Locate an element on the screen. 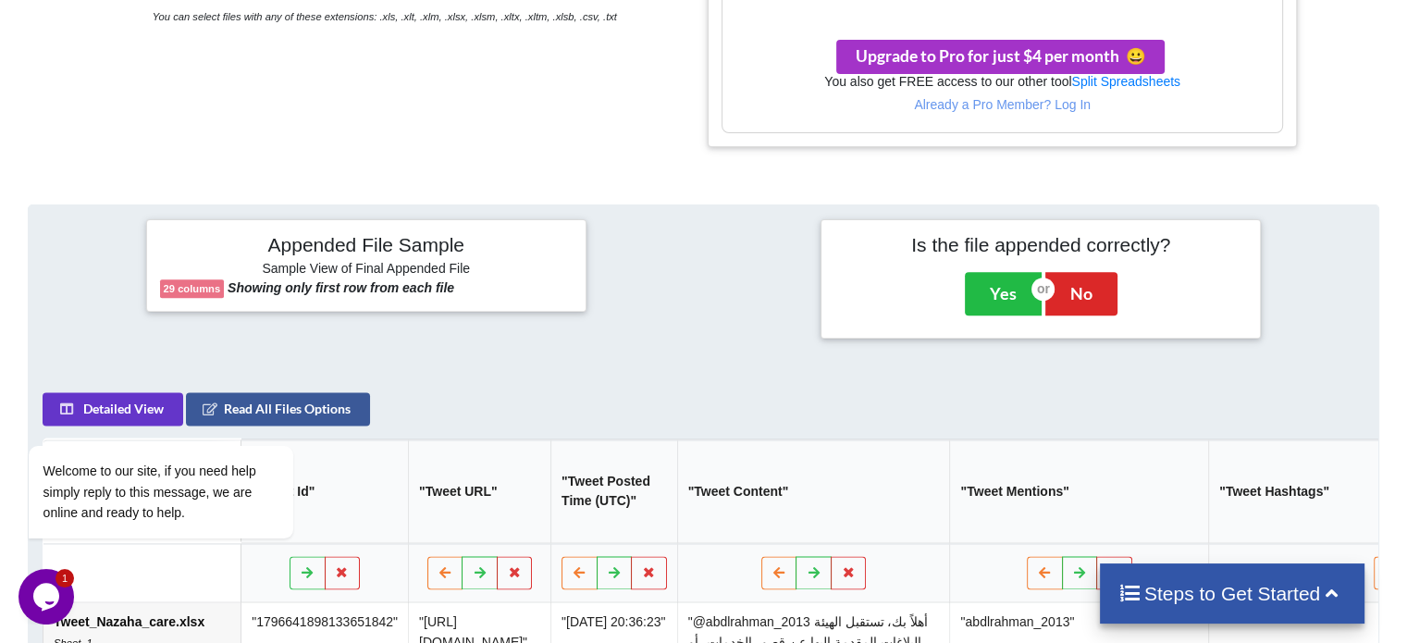 The width and height of the screenshot is (1407, 643). th: "Tweet Content" is located at coordinates (813, 492).